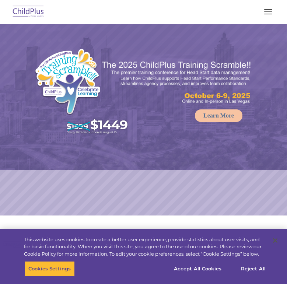 The width and height of the screenshot is (287, 284). What do you see at coordinates (219, 116) in the screenshot?
I see `a: Learn More` at bounding box center [219, 116].